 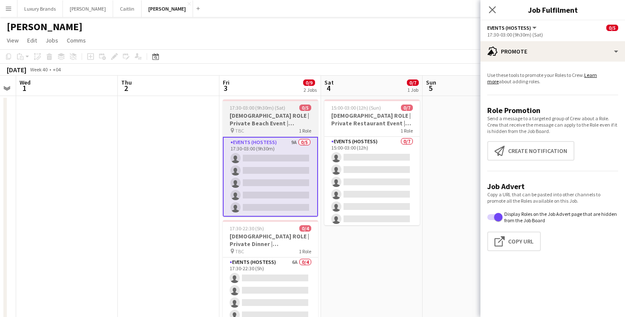 I want to click on h3: Role Promotion, so click(x=553, y=110).